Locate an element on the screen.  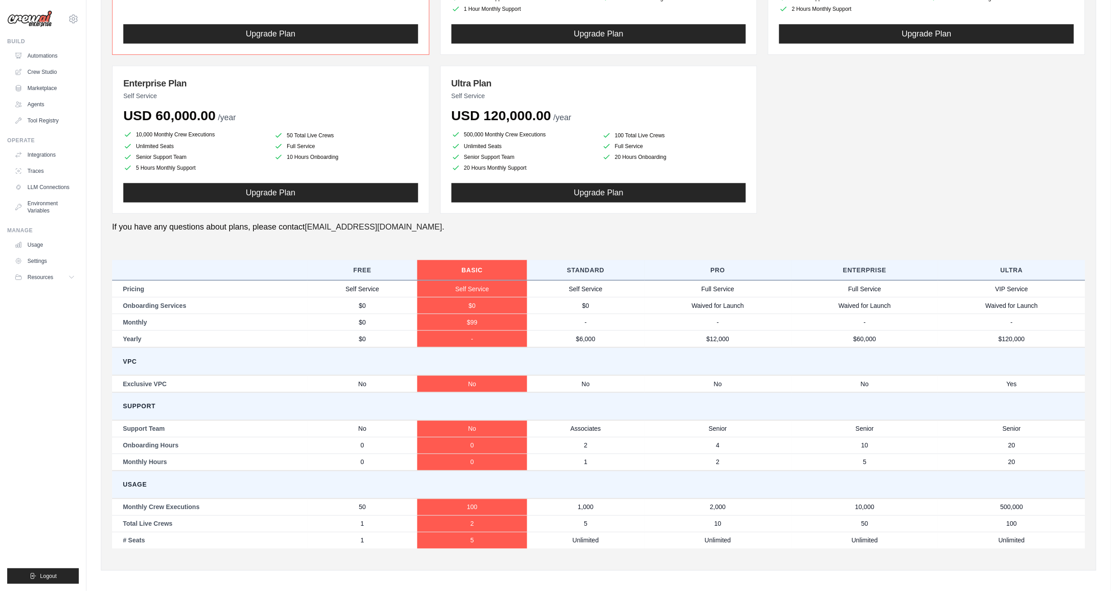
li: Full Service is located at coordinates (674, 146).